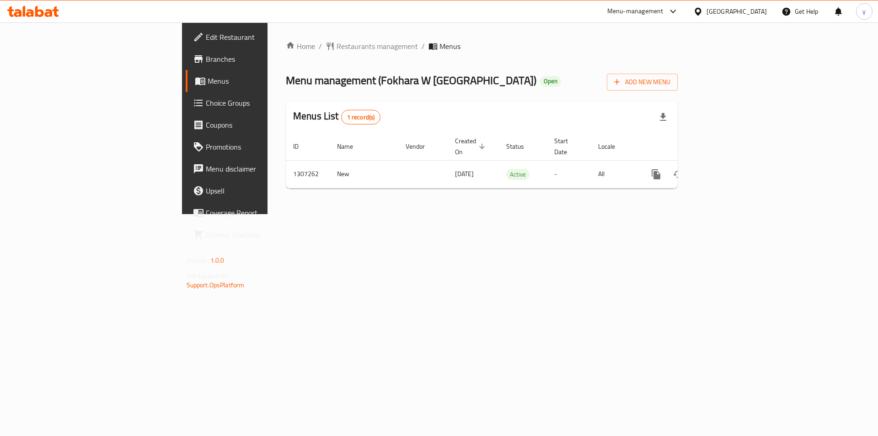  I want to click on div: Export file, so click(663, 117).